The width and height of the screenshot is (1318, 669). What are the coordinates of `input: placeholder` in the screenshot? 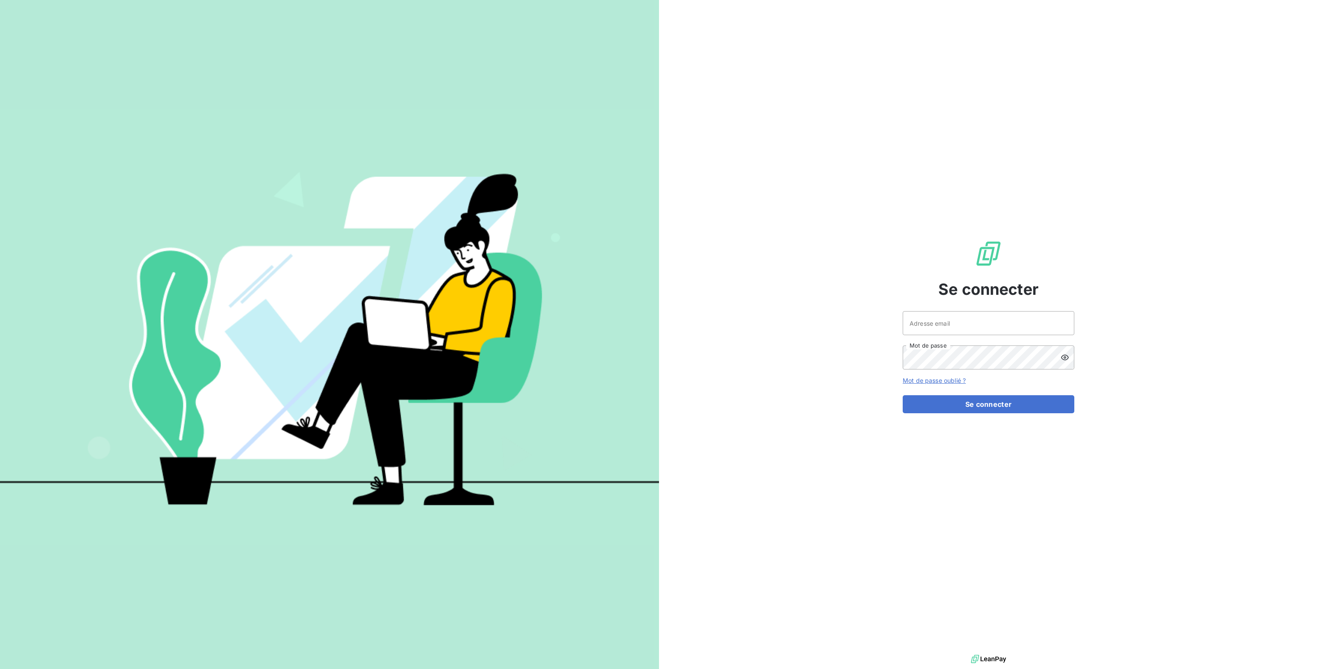 It's located at (989, 323).